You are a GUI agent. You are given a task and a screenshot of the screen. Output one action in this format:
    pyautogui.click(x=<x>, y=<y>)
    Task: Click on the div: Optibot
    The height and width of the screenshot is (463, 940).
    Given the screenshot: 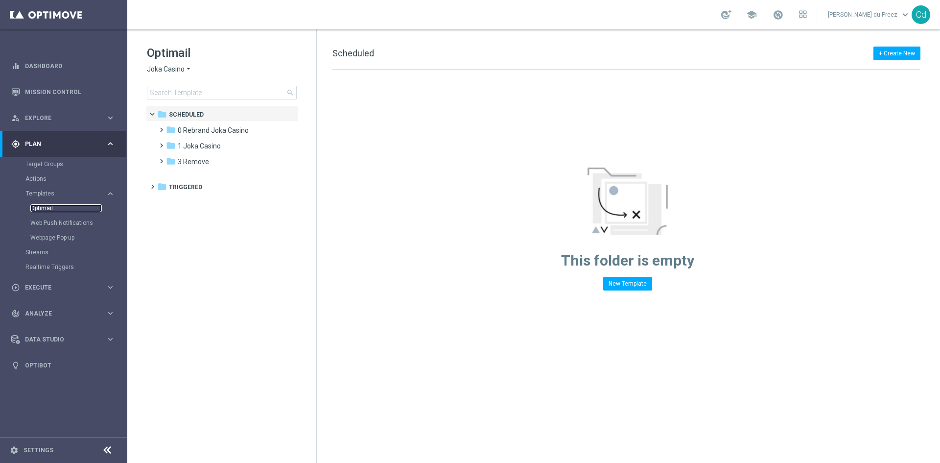 What is the action you would take?
    pyautogui.click(x=63, y=365)
    